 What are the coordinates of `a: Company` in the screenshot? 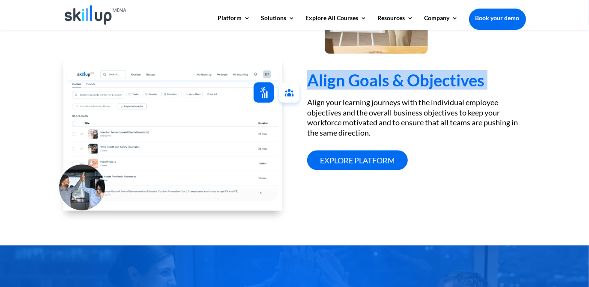 It's located at (441, 22).